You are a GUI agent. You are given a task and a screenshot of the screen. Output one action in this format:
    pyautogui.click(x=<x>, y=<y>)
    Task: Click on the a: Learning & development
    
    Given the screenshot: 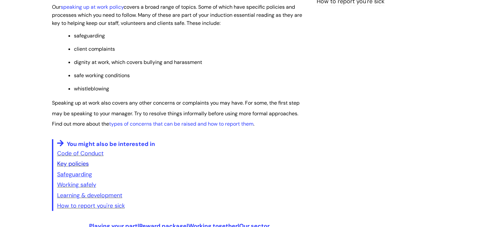 What is the action you would take?
    pyautogui.click(x=90, y=195)
    